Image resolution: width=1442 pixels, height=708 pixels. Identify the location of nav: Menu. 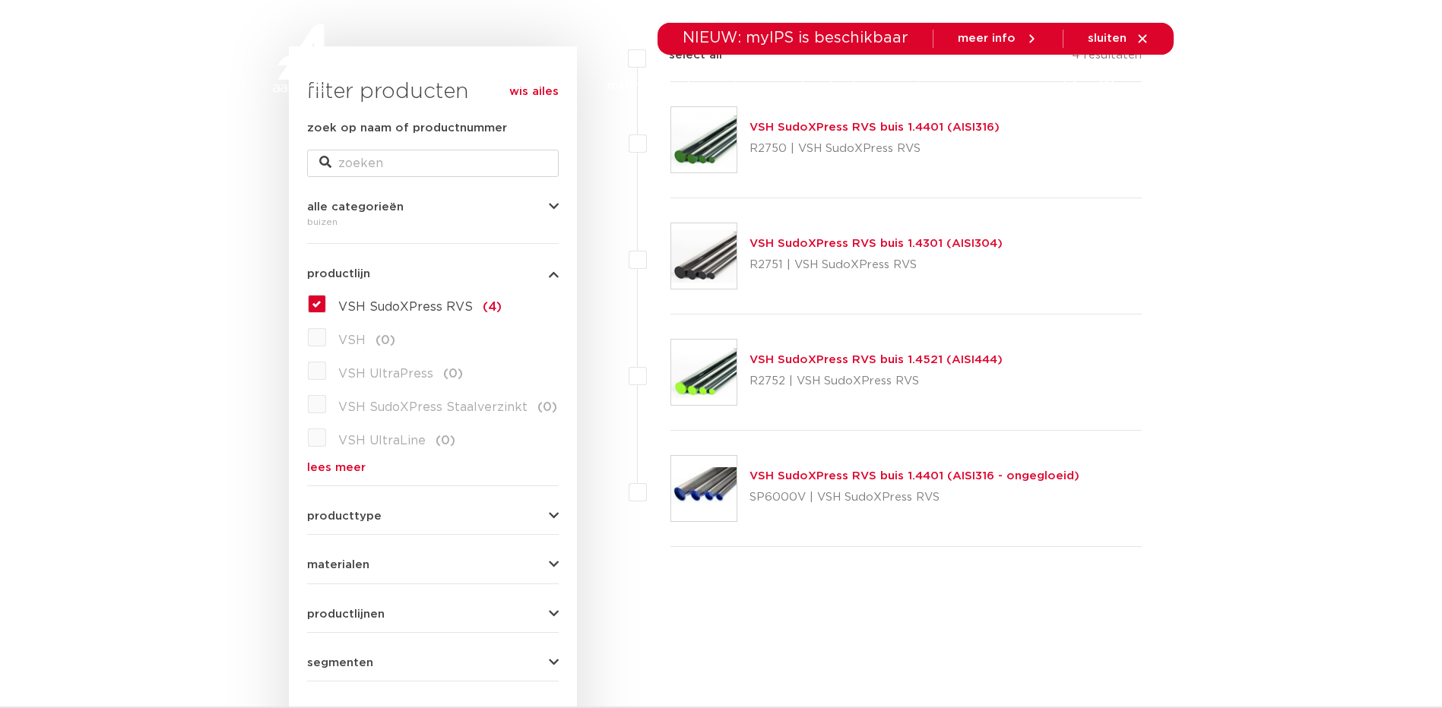
(769, 85).